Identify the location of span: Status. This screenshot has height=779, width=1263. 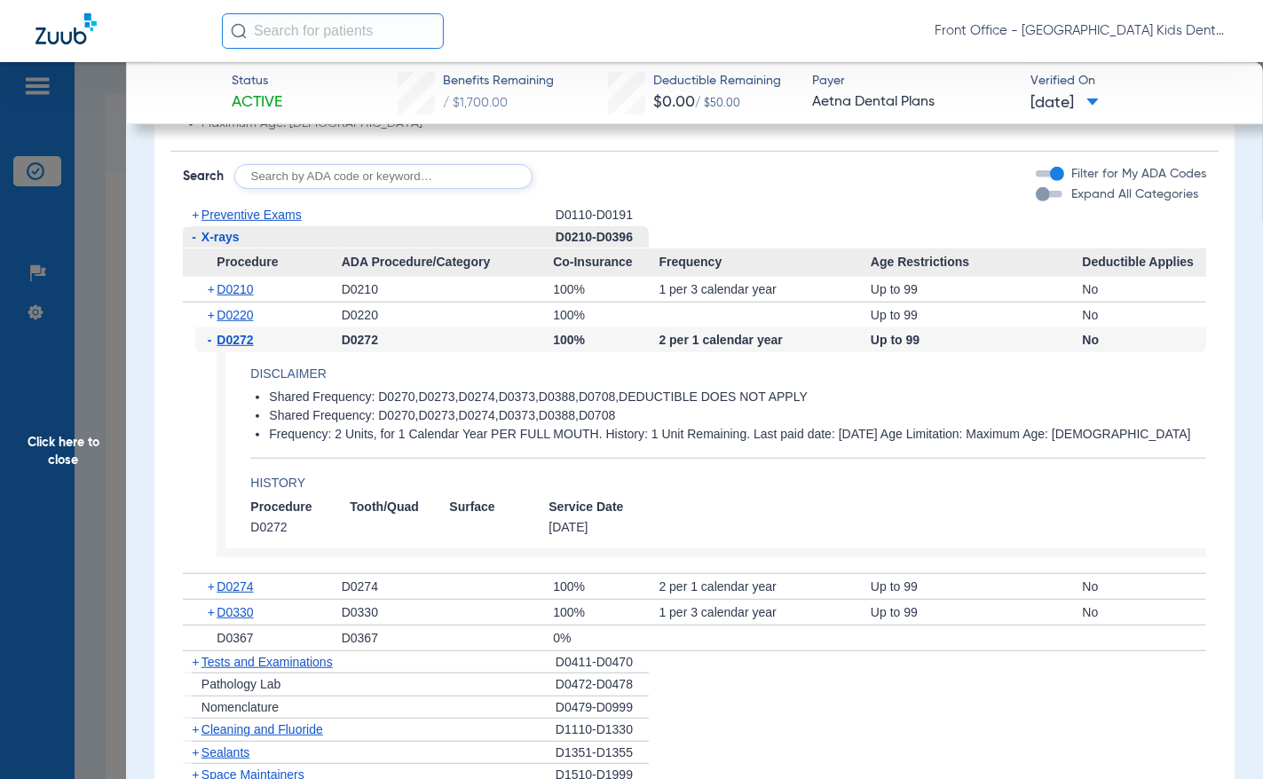
(257, 81).